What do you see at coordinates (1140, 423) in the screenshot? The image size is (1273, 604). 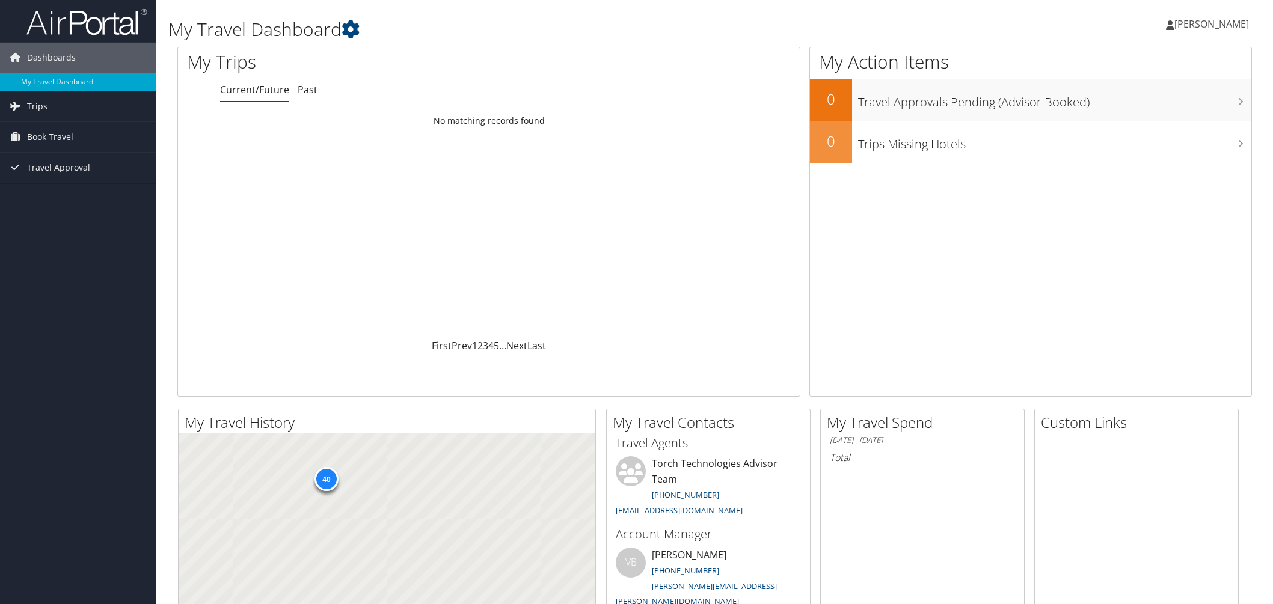 I see `h2: Custom Links` at bounding box center [1140, 423].